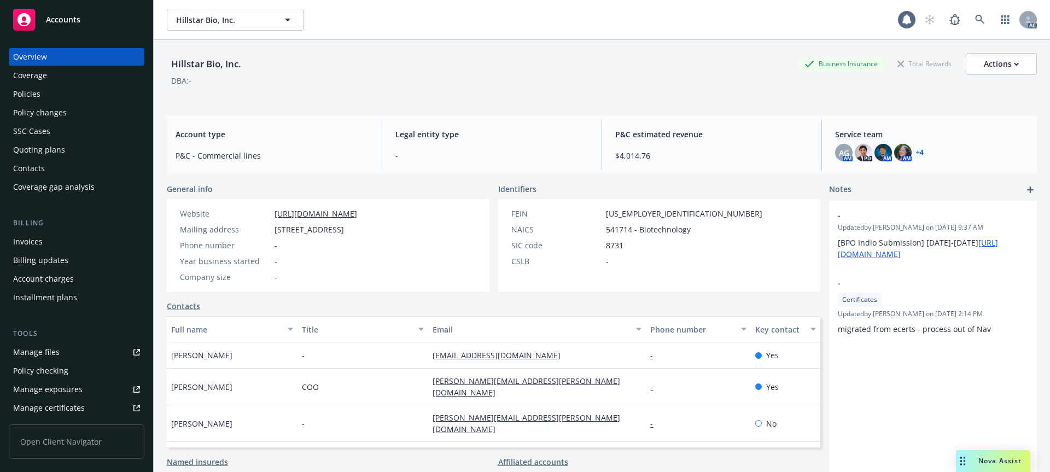 The image size is (1050, 472). I want to click on a: Quoting plans, so click(77, 150).